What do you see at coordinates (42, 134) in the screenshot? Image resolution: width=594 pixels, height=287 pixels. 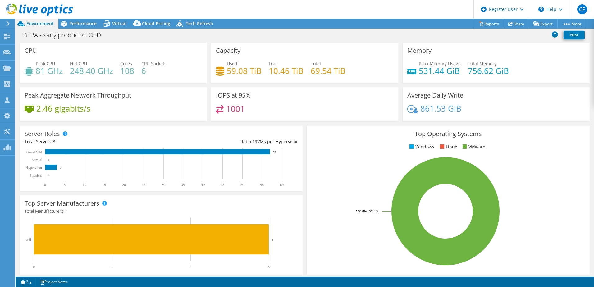 I see `h3: Server Roles` at bounding box center [42, 134].